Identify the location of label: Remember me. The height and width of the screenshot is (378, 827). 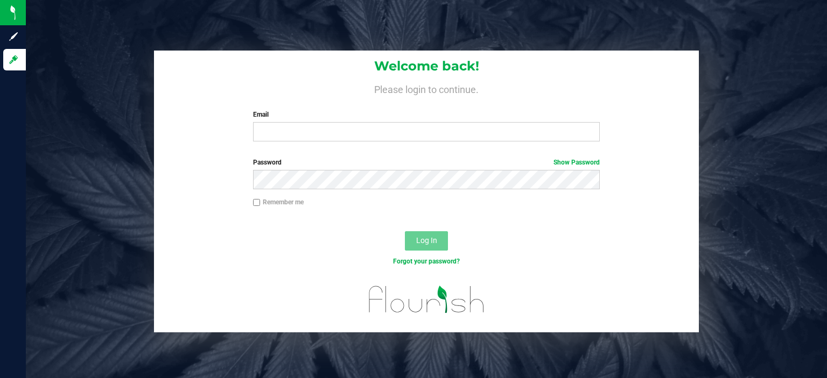
(278, 202).